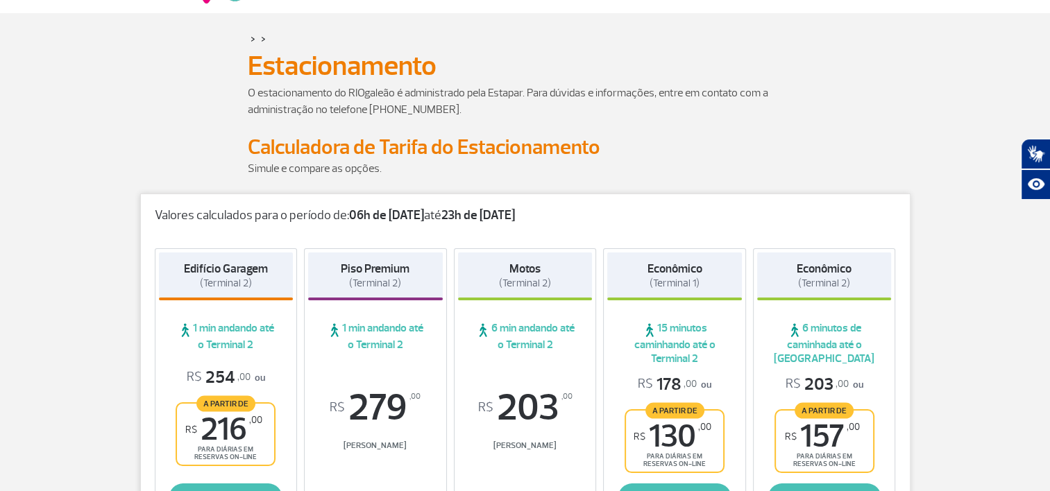 This screenshot has height=491, width=1050. Describe the element at coordinates (525, 147) in the screenshot. I see `h2: Calculadora de Tarifa do Estacionamento` at that location.